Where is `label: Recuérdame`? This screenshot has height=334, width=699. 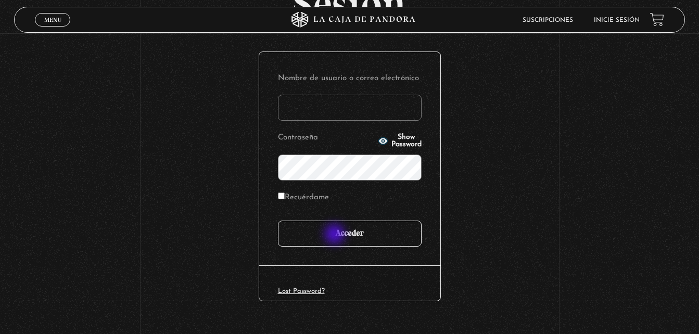
label: Recuérdame is located at coordinates (304, 198).